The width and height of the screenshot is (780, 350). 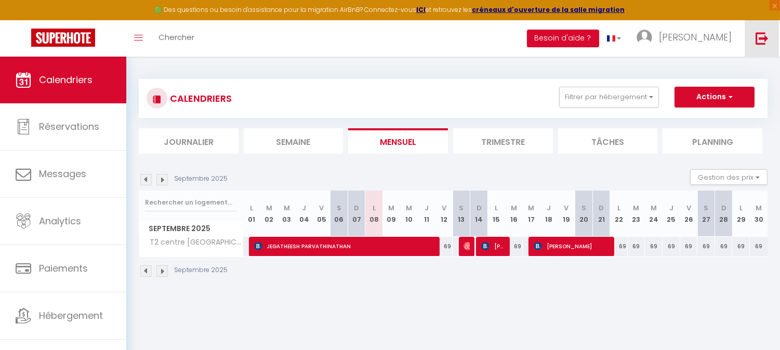 What do you see at coordinates (421, 9) in the screenshot?
I see `a: ICI` at bounding box center [421, 9].